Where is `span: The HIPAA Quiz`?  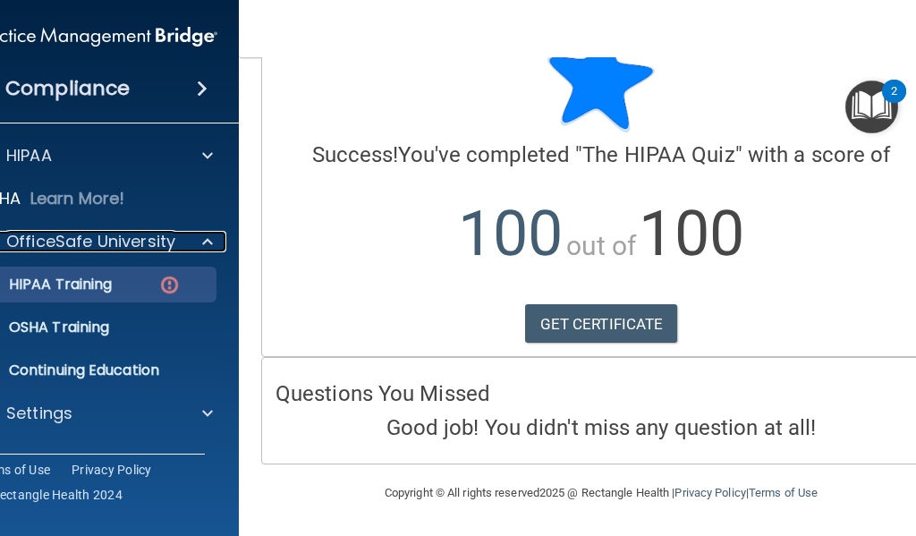
span: The HIPAA Quiz is located at coordinates (658, 155).